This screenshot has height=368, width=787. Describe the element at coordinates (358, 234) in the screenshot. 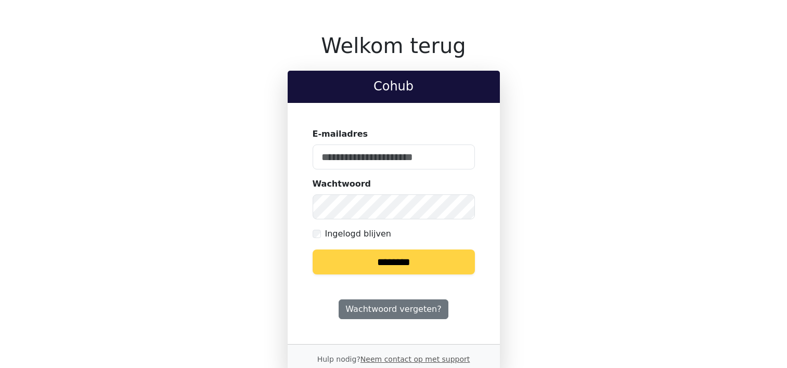

I see `label: Ingelogd blijven` at that location.